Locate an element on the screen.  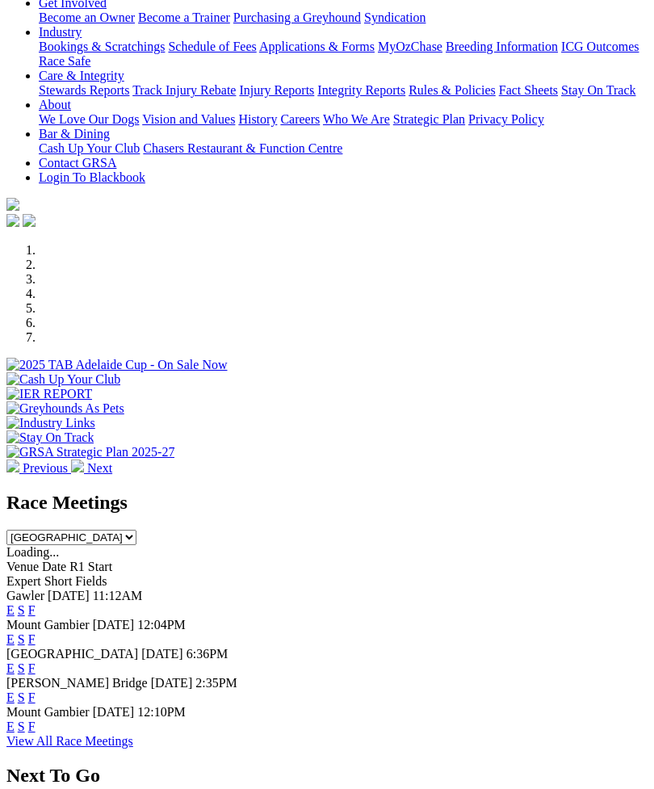
a: Integrity Reports is located at coordinates (361, 90).